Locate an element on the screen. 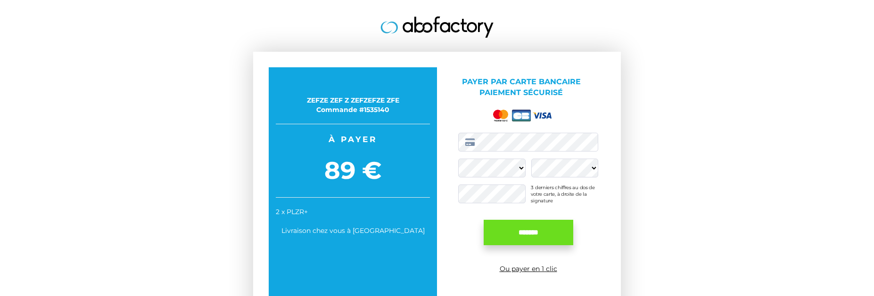  span: À payer is located at coordinates (353, 140).